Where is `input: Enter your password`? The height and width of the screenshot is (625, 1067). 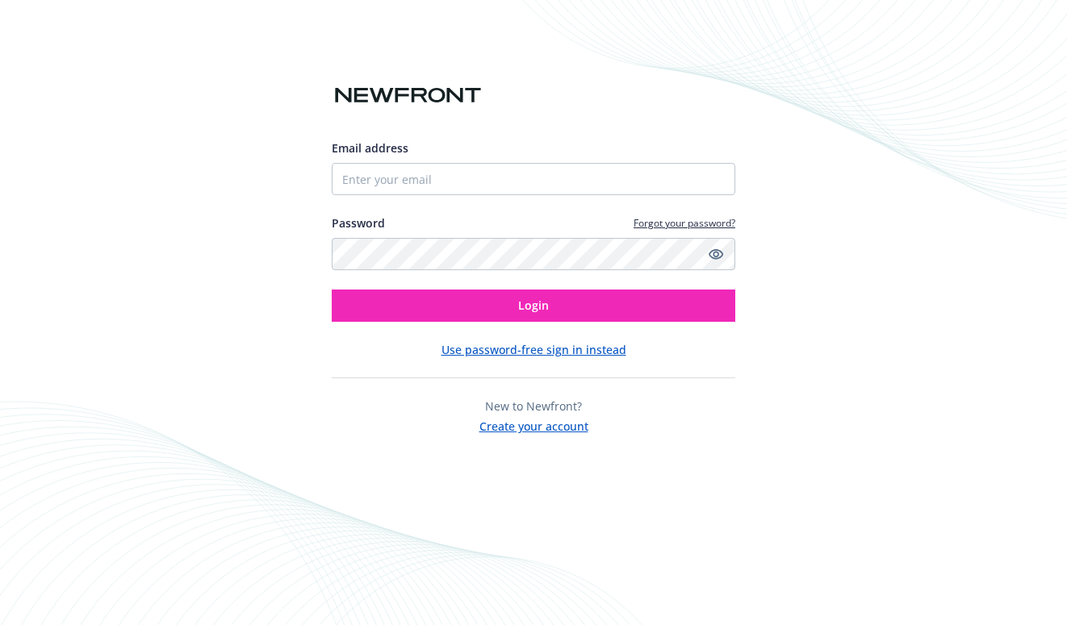
input: Enter your password is located at coordinates (533, 254).